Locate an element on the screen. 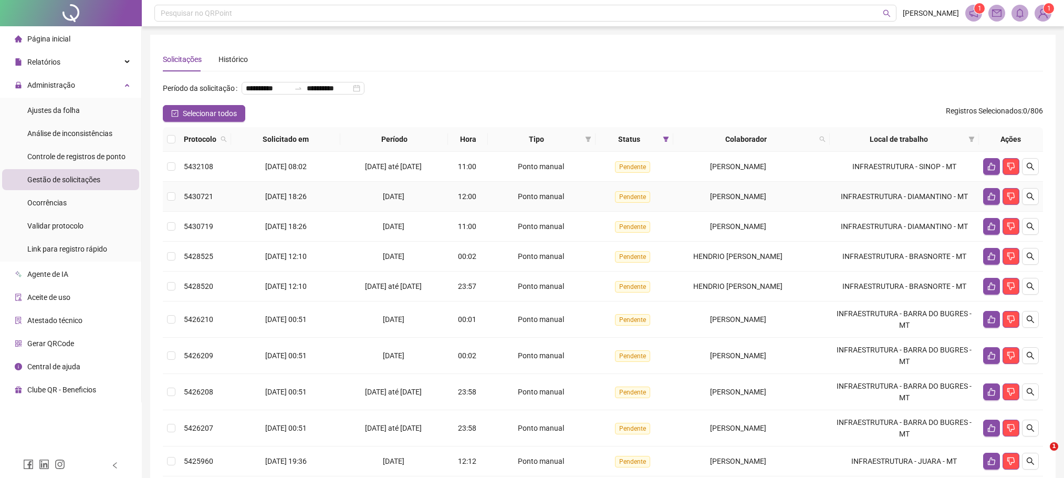 The width and height of the screenshot is (1064, 478). span: 1 is located at coordinates (1049, 8).